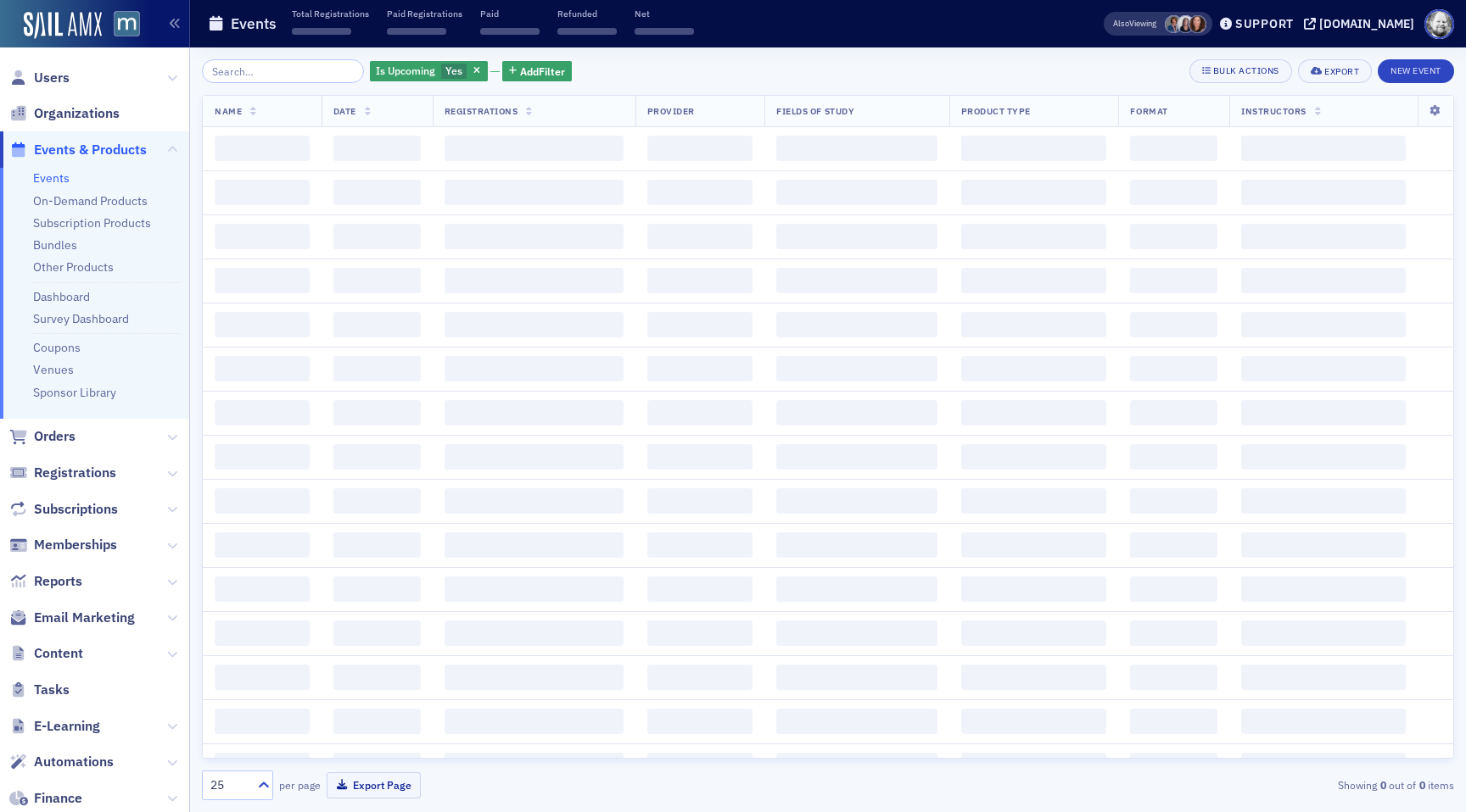 This screenshot has height=812, width=1466. What do you see at coordinates (481, 111) in the screenshot?
I see `span: Registrations` at bounding box center [481, 111].